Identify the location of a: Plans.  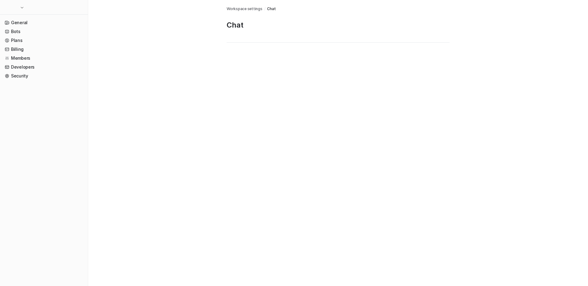
(44, 40).